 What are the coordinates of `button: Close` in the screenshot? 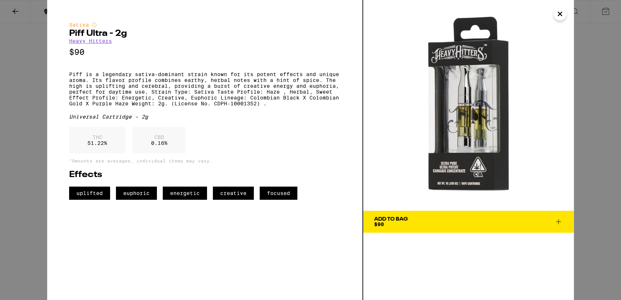 It's located at (560, 14).